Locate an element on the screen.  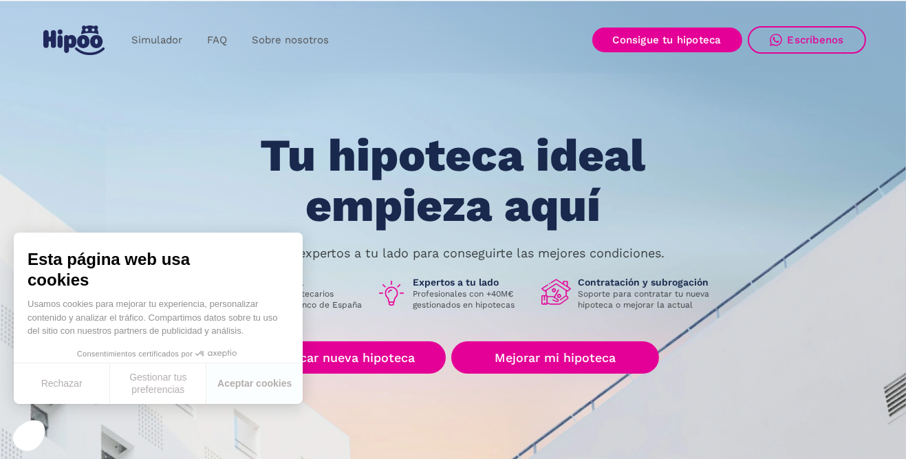
a: Escríbenos is located at coordinates (807, 40).